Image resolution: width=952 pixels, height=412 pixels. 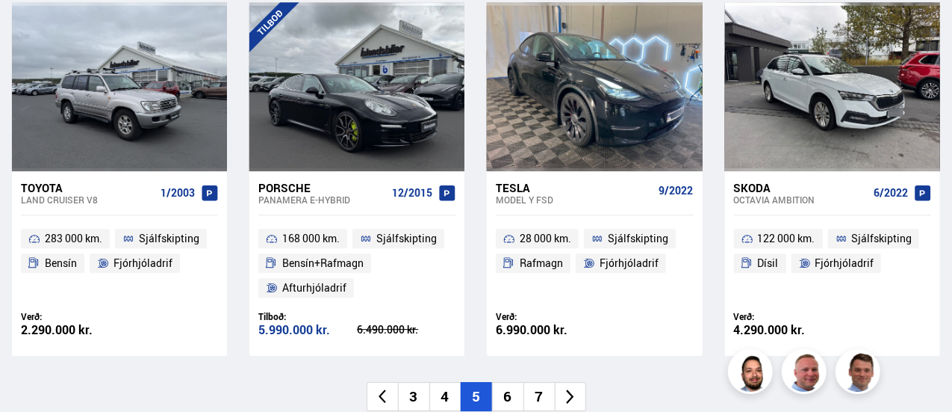 I want to click on div: 2.290.000 kr., so click(x=70, y=329).